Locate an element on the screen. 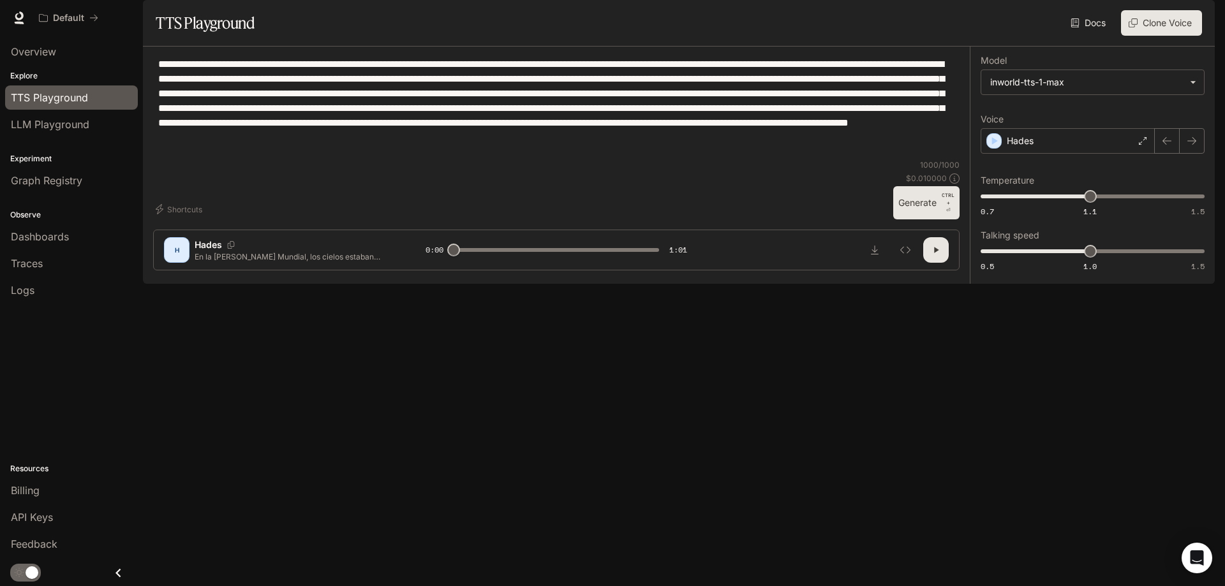 The image size is (1225, 586). div: H is located at coordinates (177, 250).